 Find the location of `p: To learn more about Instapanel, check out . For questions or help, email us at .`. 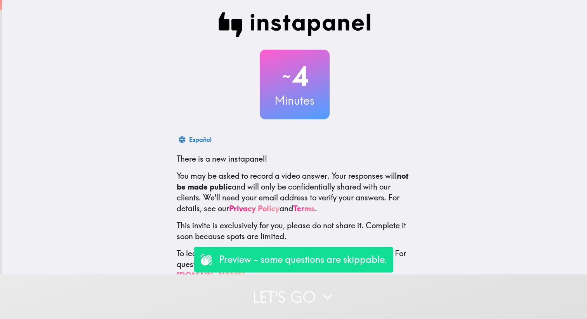

p: To learn more about Instapanel, check out . For questions or help, email us at . is located at coordinates (295, 265).